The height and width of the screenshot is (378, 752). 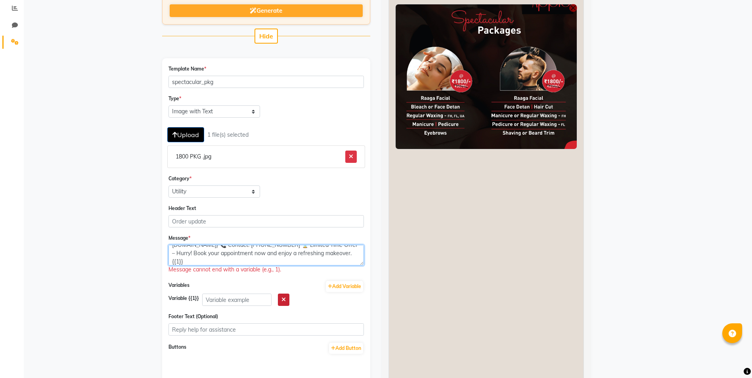 What do you see at coordinates (177, 347) in the screenshot?
I see `label: Buttons` at bounding box center [177, 347].